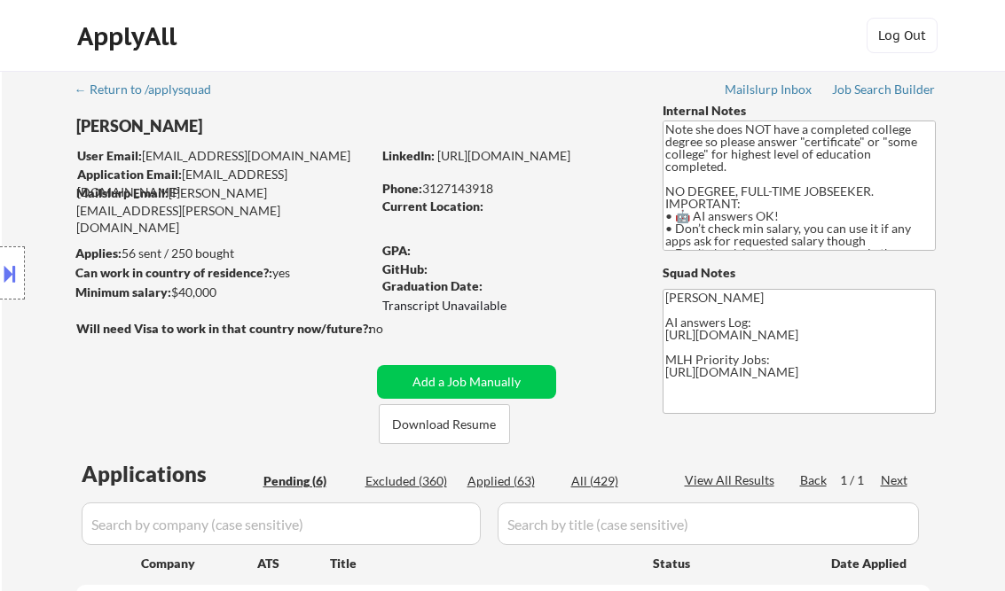 Image resolution: width=1005 pixels, height=591 pixels. I want to click on strong: LinkedIn:, so click(408, 155).